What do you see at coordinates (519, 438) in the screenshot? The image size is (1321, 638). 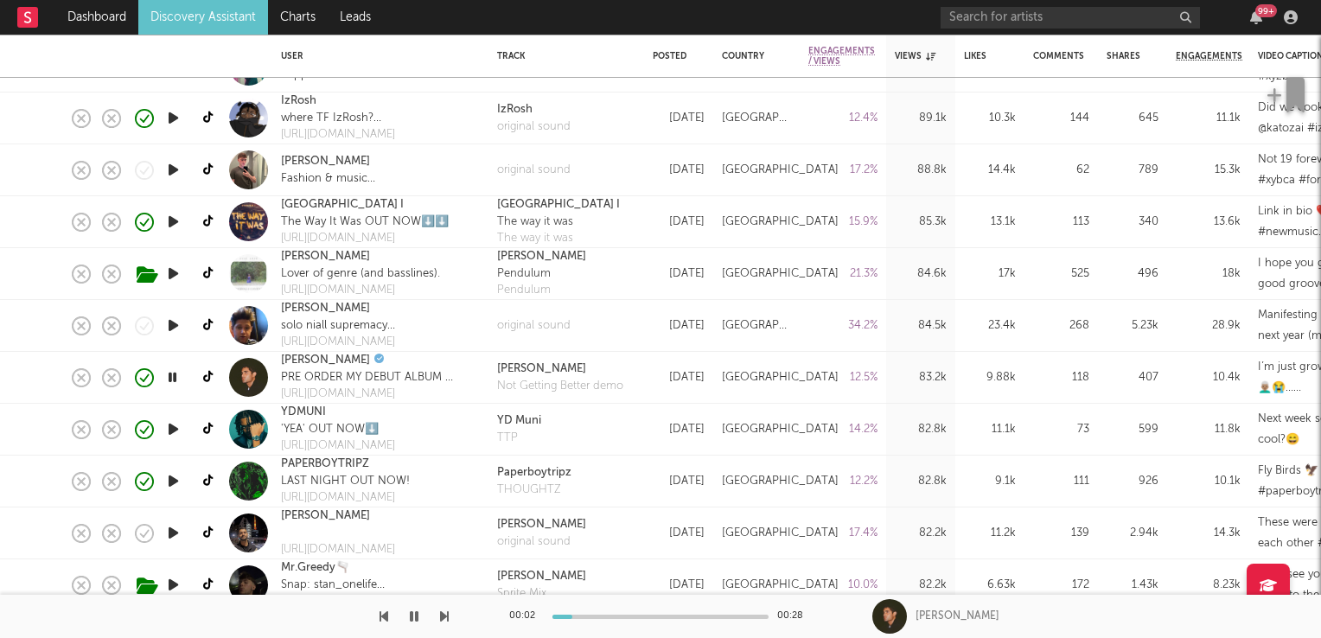 I see `a: TTP` at bounding box center [519, 438].